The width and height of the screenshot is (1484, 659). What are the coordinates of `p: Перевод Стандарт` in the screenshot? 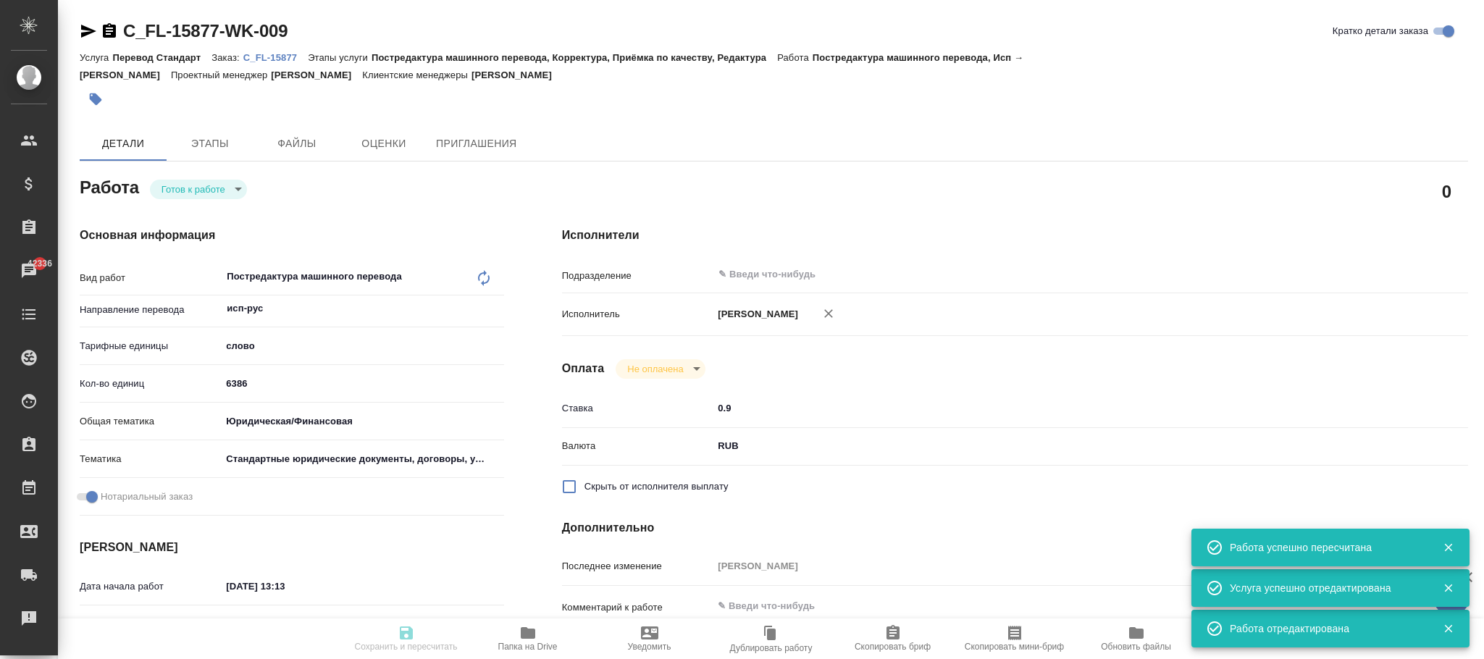 It's located at (162, 57).